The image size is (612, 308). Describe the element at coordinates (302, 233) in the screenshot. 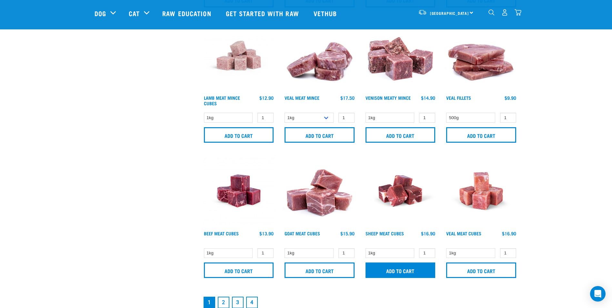

I see `a: Goat Meat Cubes` at that location.